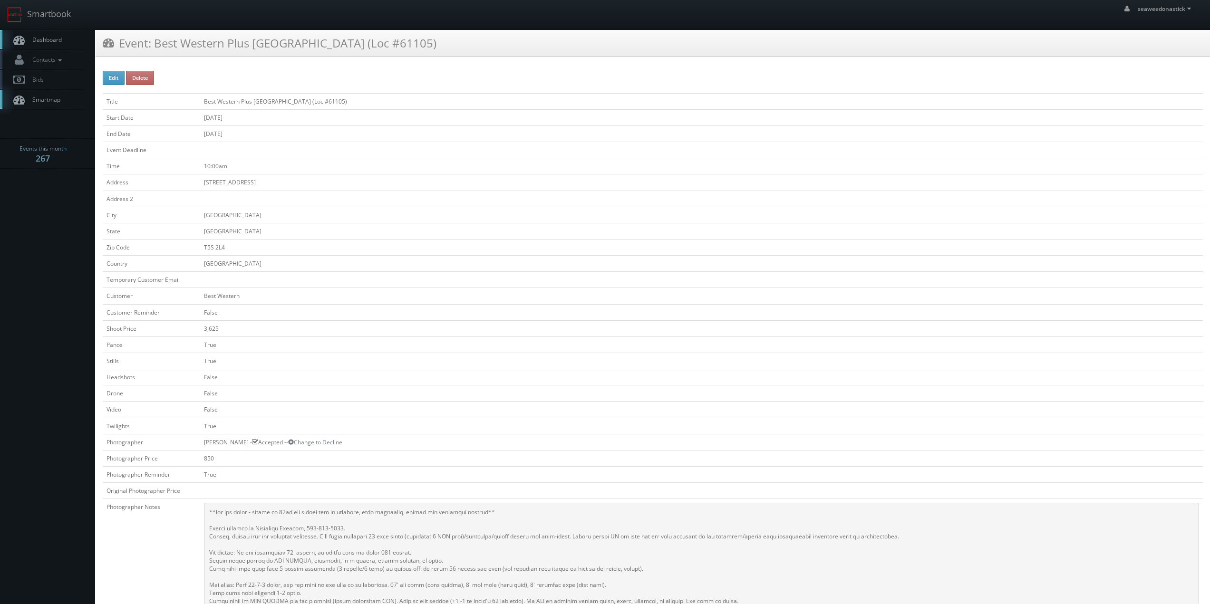  I want to click on a: Change to Decline, so click(315, 442).